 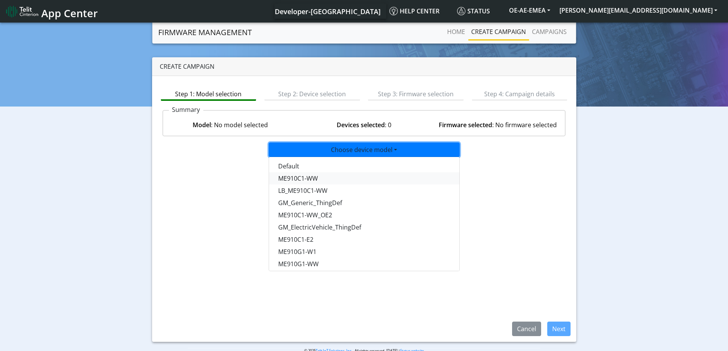 I want to click on button: ME910C1-WW, so click(x=364, y=178).